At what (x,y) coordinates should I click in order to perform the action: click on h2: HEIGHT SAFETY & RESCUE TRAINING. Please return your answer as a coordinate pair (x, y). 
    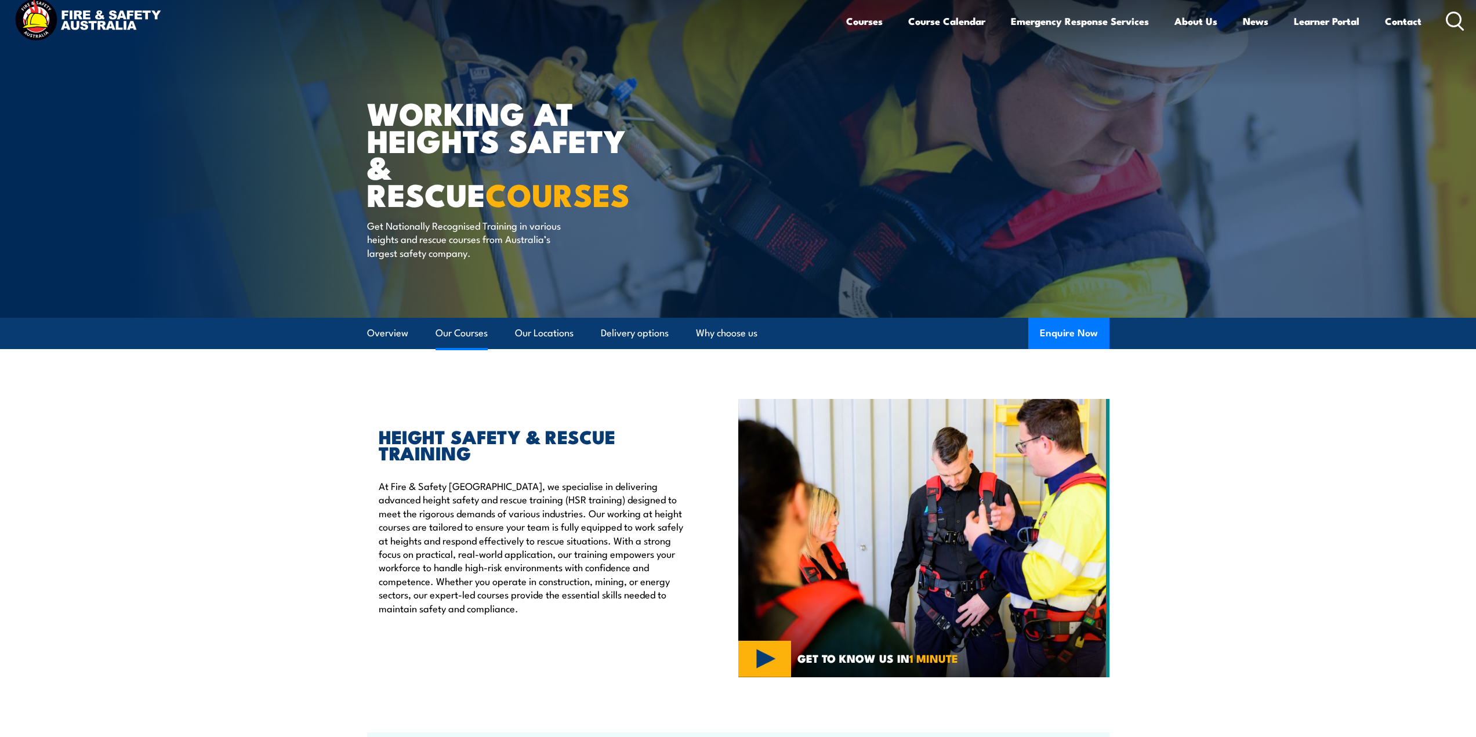
    Looking at the image, I should click on (532, 444).